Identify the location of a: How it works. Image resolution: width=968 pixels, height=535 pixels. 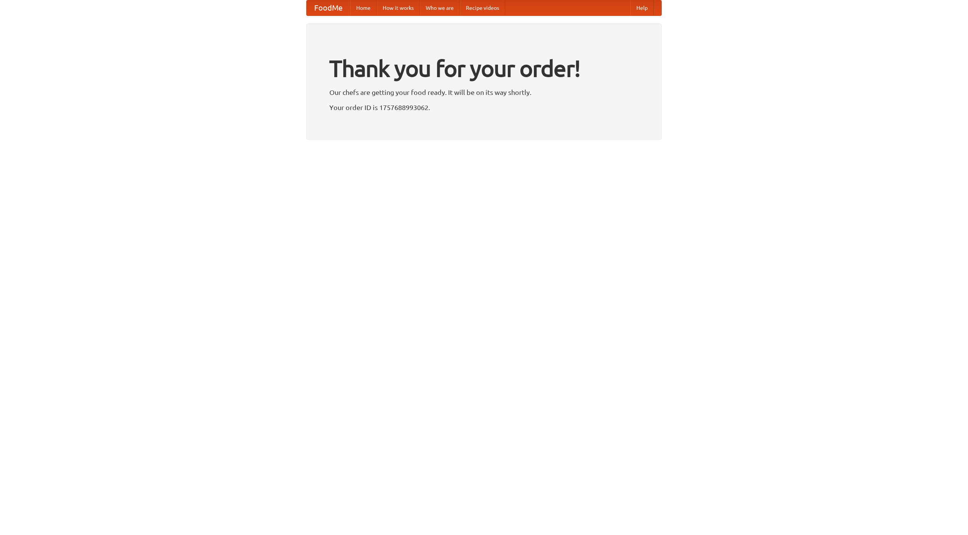
(398, 8).